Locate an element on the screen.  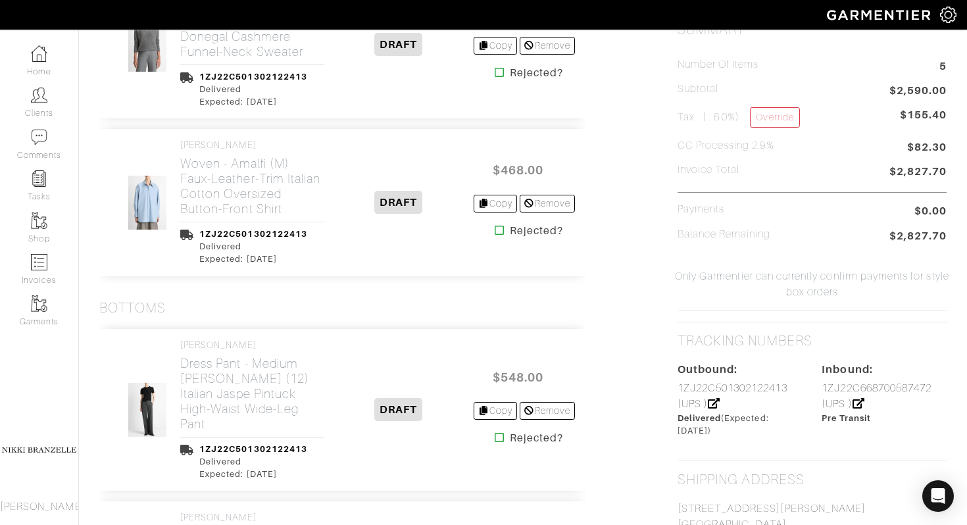
span: Pre Transit is located at coordinates (846, 418).